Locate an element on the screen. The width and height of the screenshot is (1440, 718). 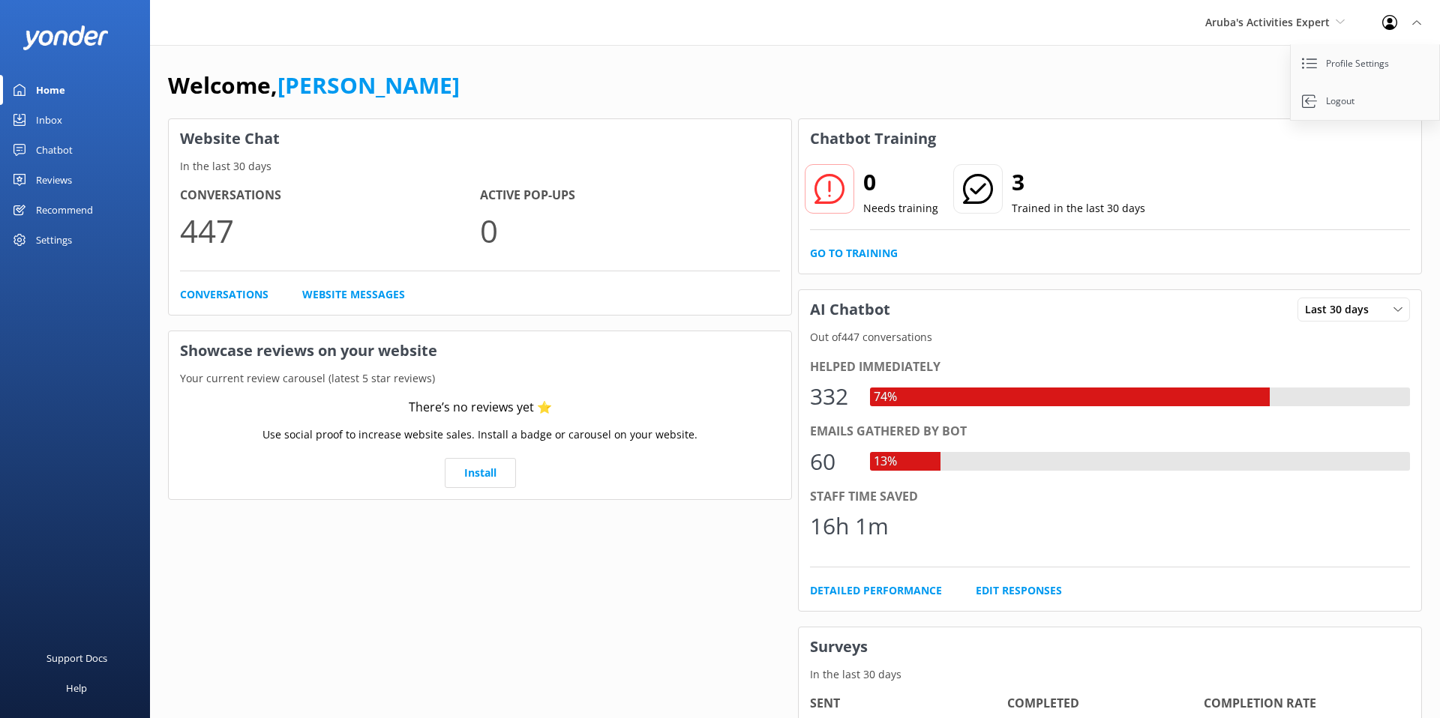
h4: Conversations is located at coordinates (330, 196).